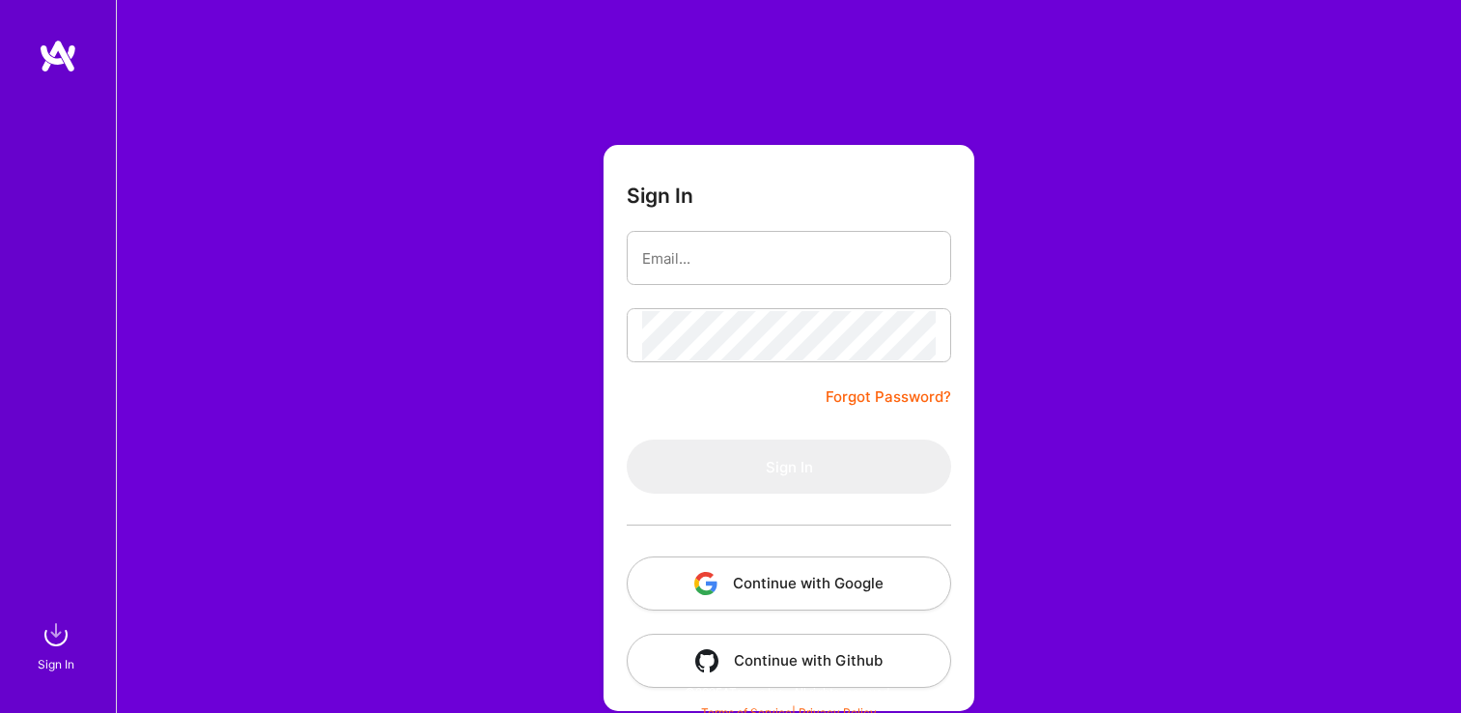  I want to click on button: Sign In, so click(789, 466).